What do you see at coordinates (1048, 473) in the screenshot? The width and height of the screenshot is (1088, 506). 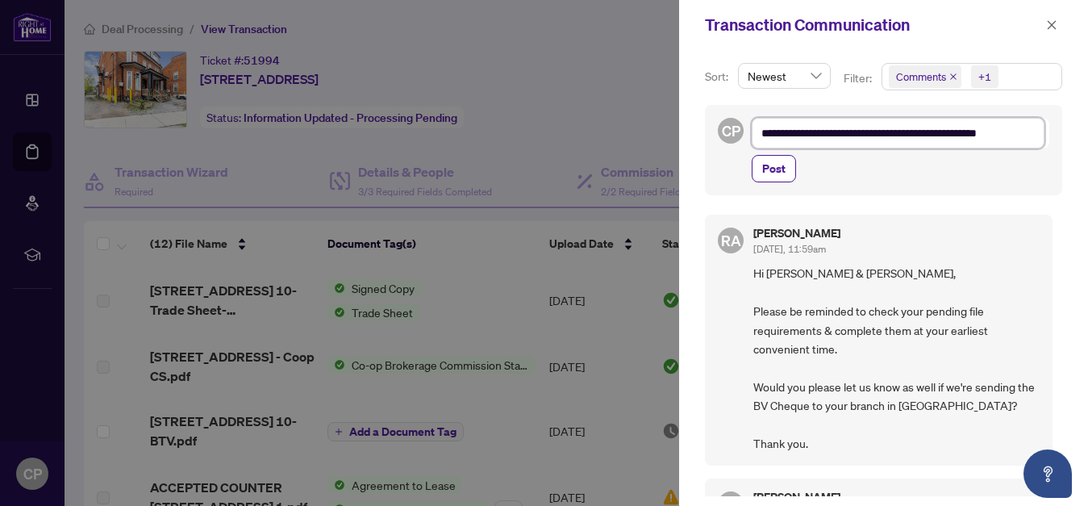 I see `button: Open asap` at bounding box center [1048, 473].